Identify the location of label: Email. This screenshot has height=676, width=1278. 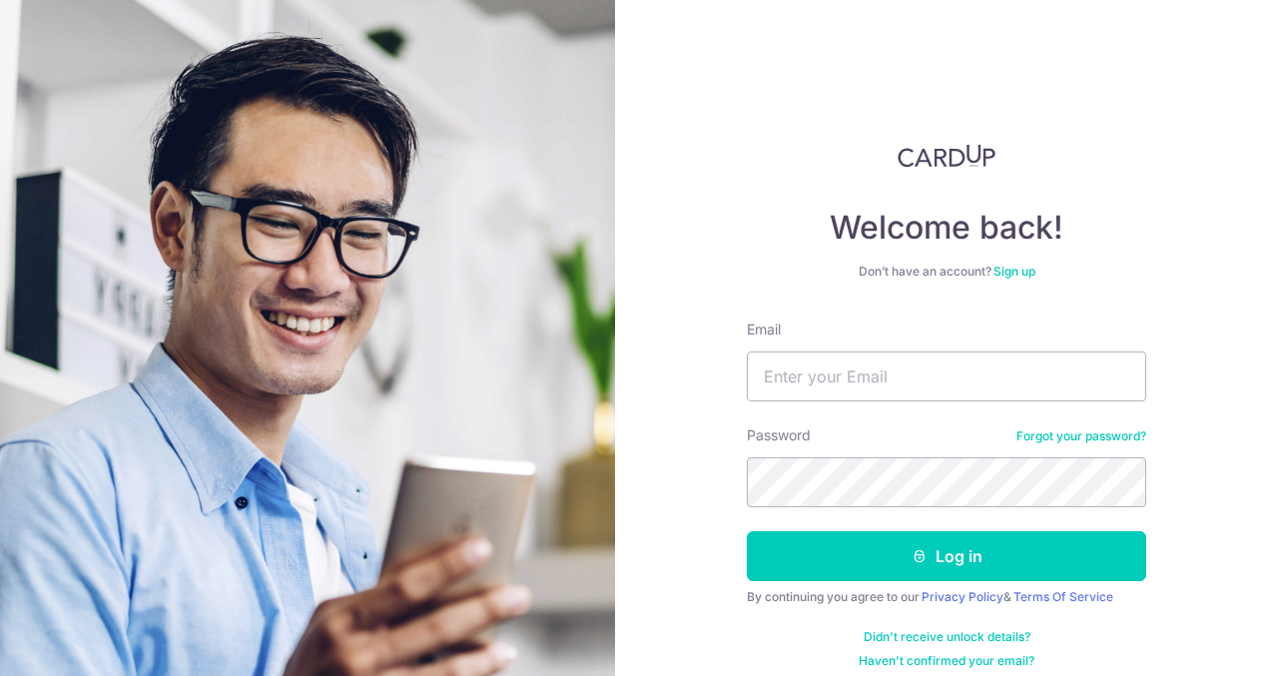
(764, 329).